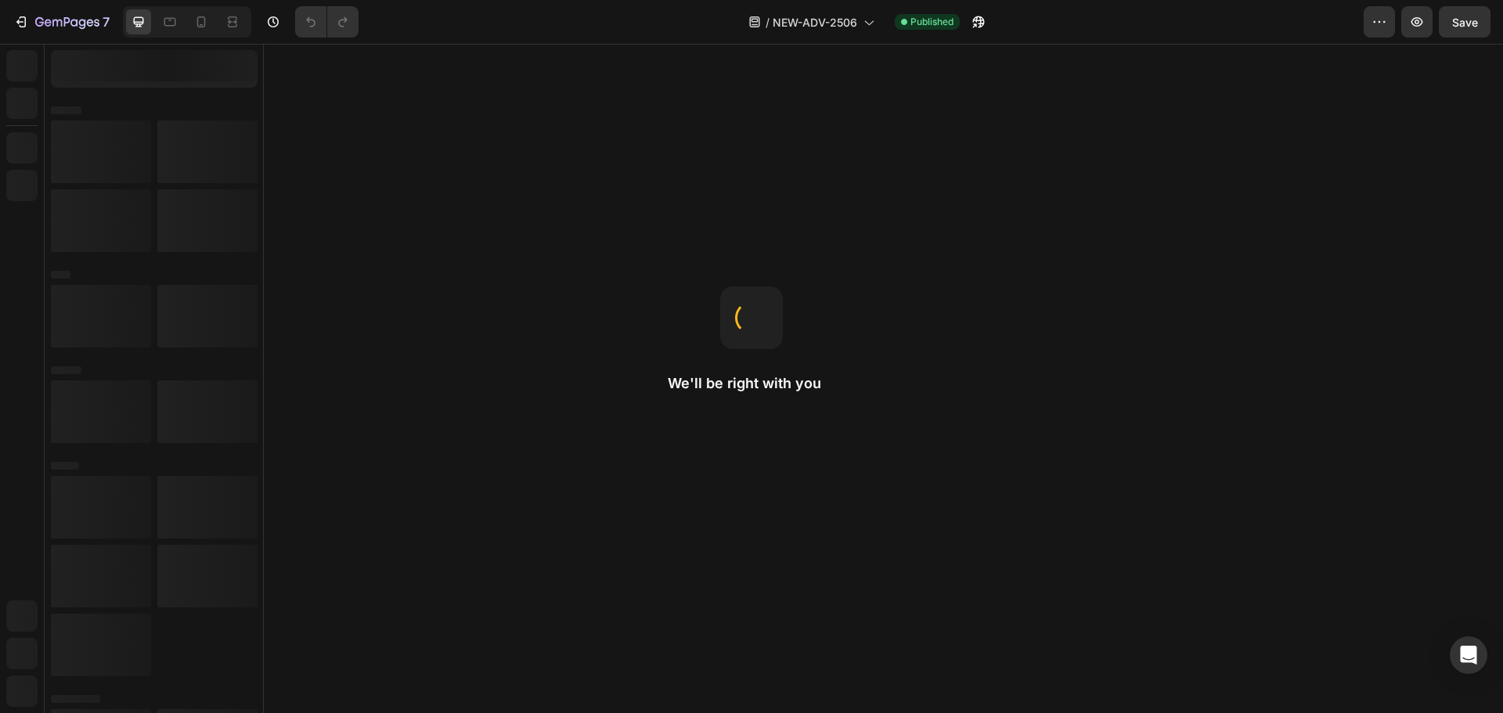 This screenshot has width=1503, height=713. I want to click on span: NEW-ADV-2506, so click(815, 22).